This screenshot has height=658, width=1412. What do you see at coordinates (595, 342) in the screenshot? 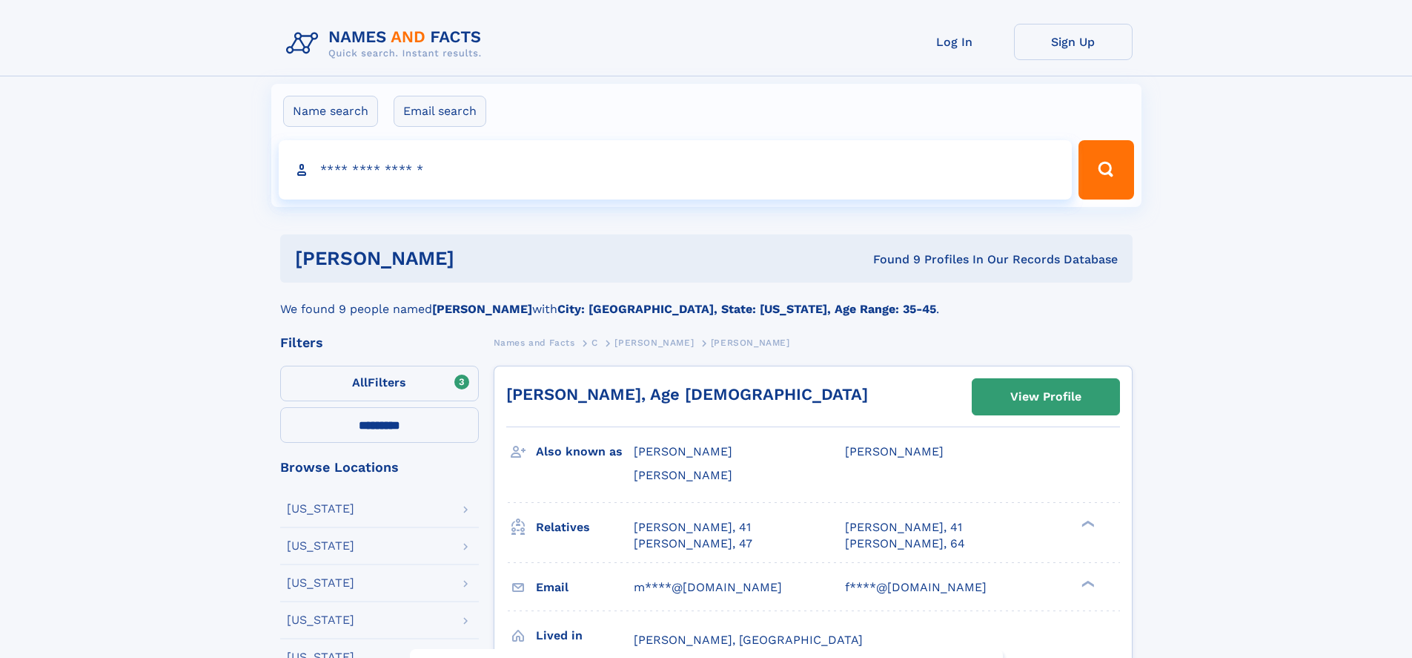
I see `span: C` at bounding box center [595, 342].